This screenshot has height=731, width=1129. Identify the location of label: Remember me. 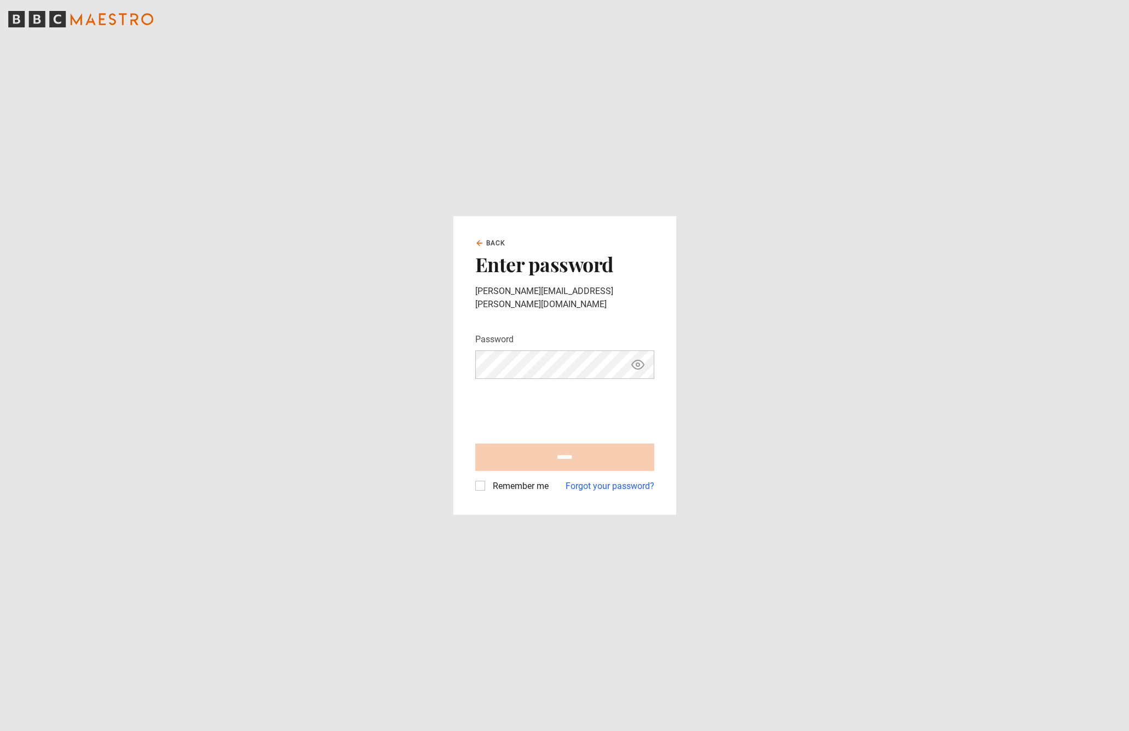
(519, 486).